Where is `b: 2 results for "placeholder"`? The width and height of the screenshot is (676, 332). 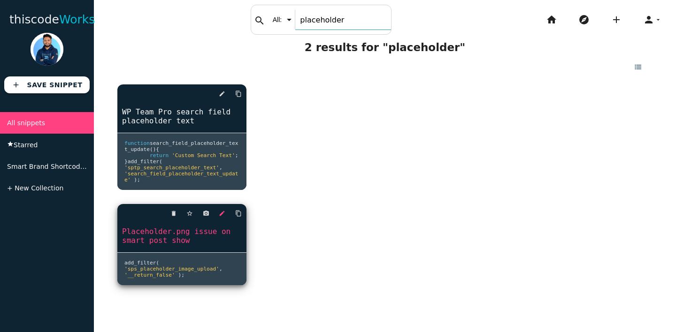 b: 2 results for "placeholder" is located at coordinates (385, 47).